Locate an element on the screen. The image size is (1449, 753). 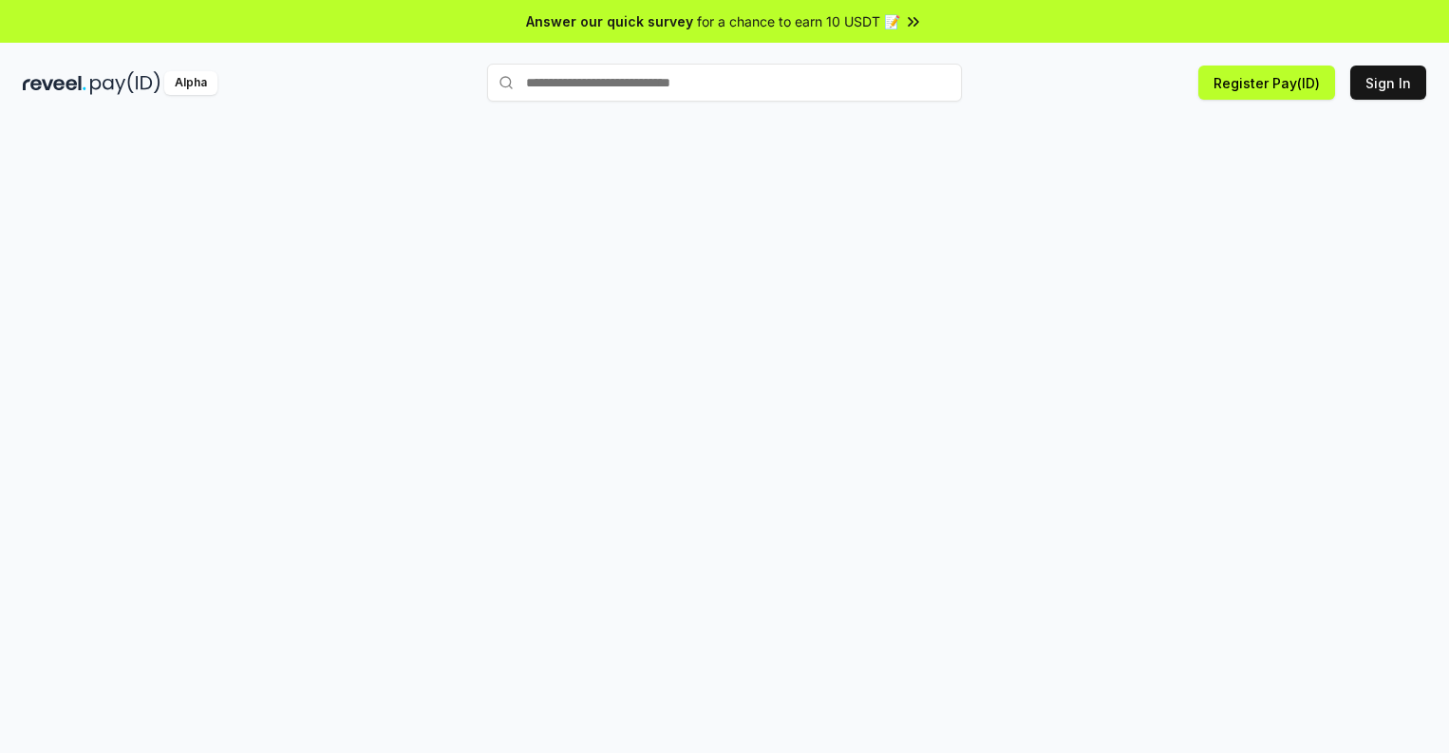
img: pay_id is located at coordinates (125, 83).